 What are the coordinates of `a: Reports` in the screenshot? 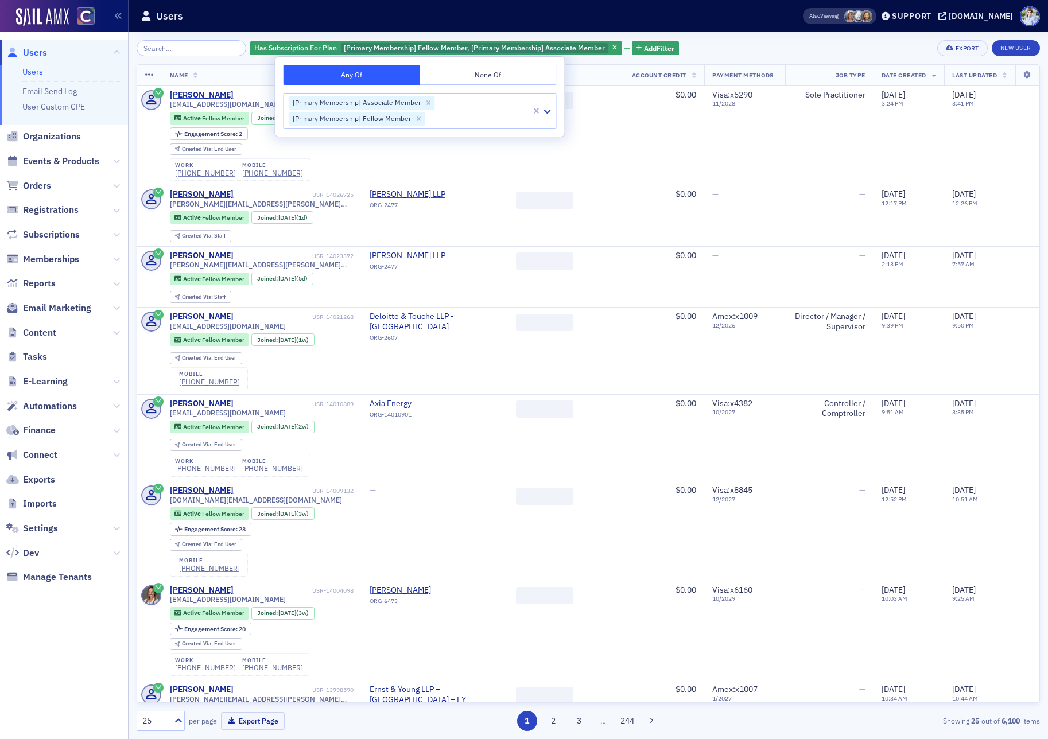 It's located at (31, 284).